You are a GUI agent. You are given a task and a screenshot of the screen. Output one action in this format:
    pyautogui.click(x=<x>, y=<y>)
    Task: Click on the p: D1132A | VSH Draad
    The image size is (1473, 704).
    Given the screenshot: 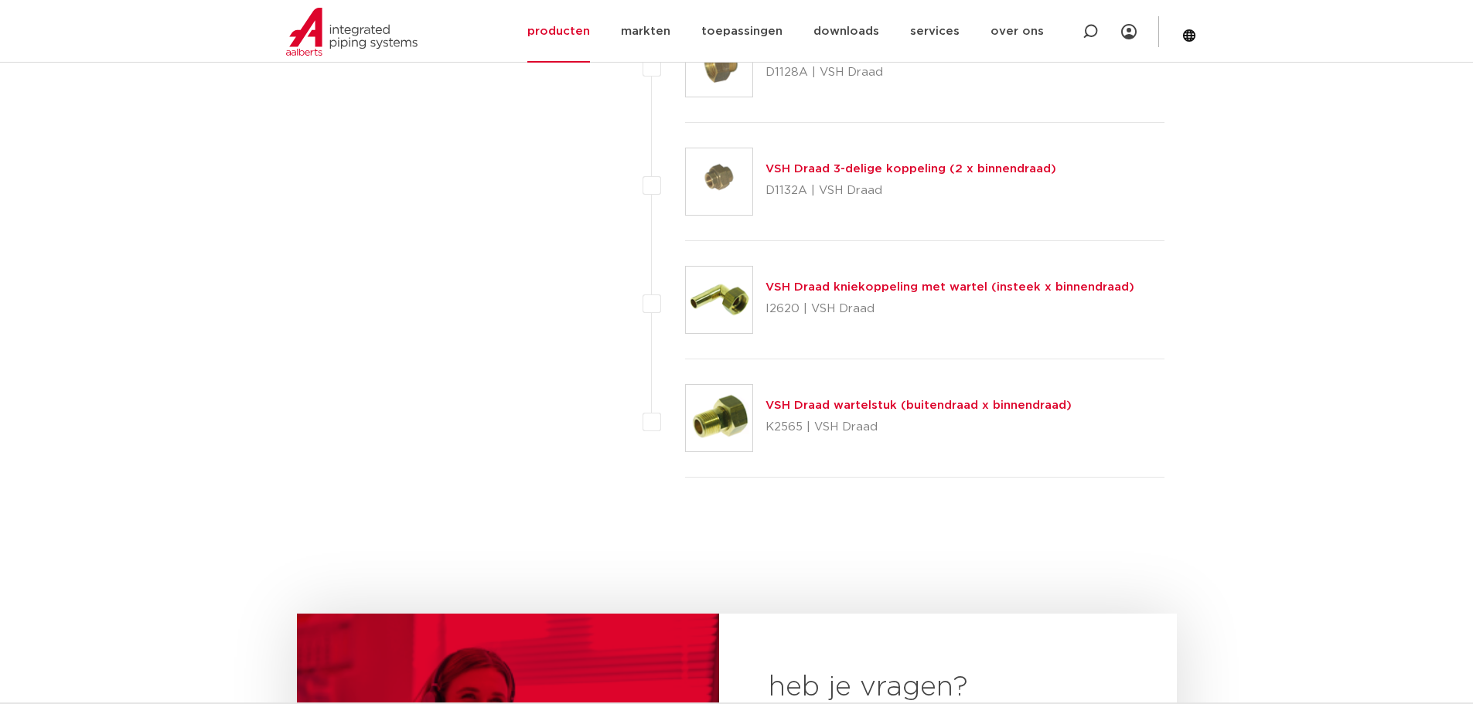 What is the action you would take?
    pyautogui.click(x=911, y=191)
    